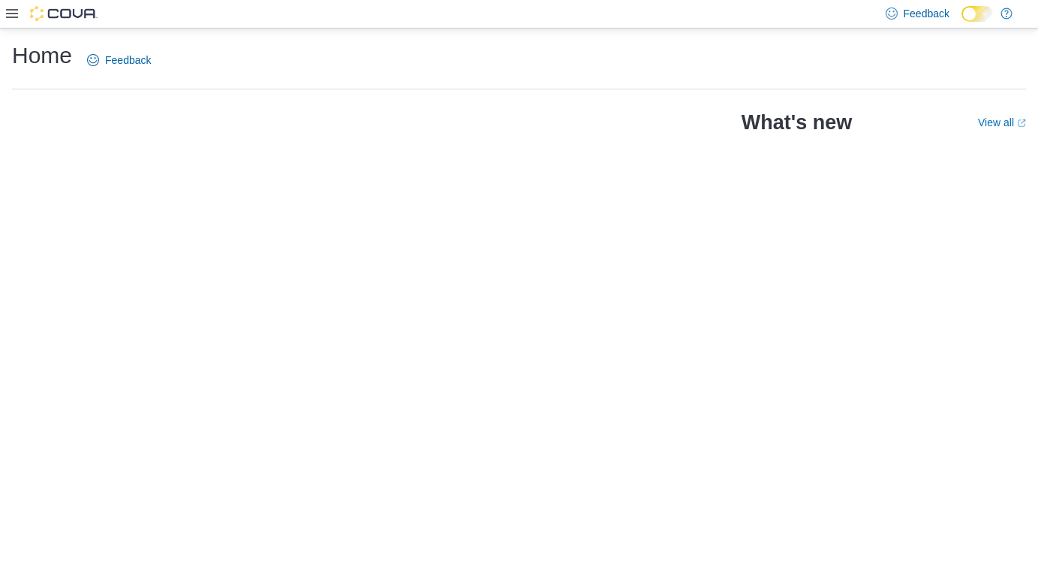 Image resolution: width=1038 pixels, height=565 pixels. What do you see at coordinates (797, 122) in the screenshot?
I see `h2: What's new` at bounding box center [797, 122].